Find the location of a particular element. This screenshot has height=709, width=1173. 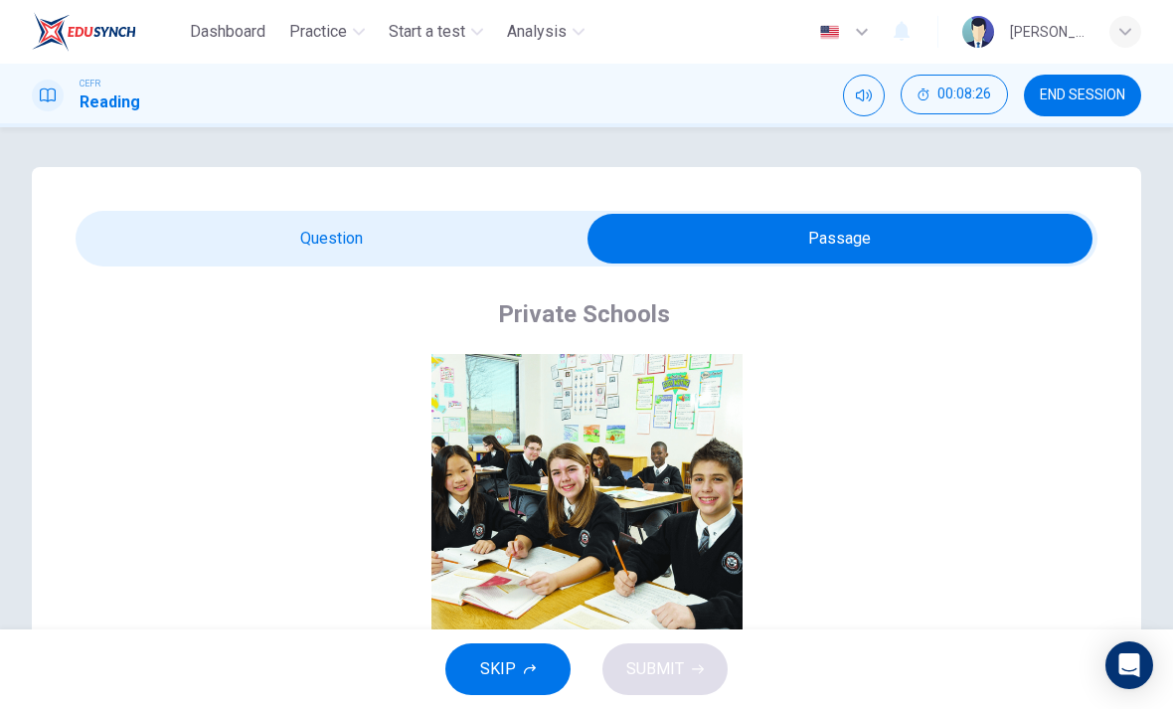

span: Start a test is located at coordinates (426, 32).